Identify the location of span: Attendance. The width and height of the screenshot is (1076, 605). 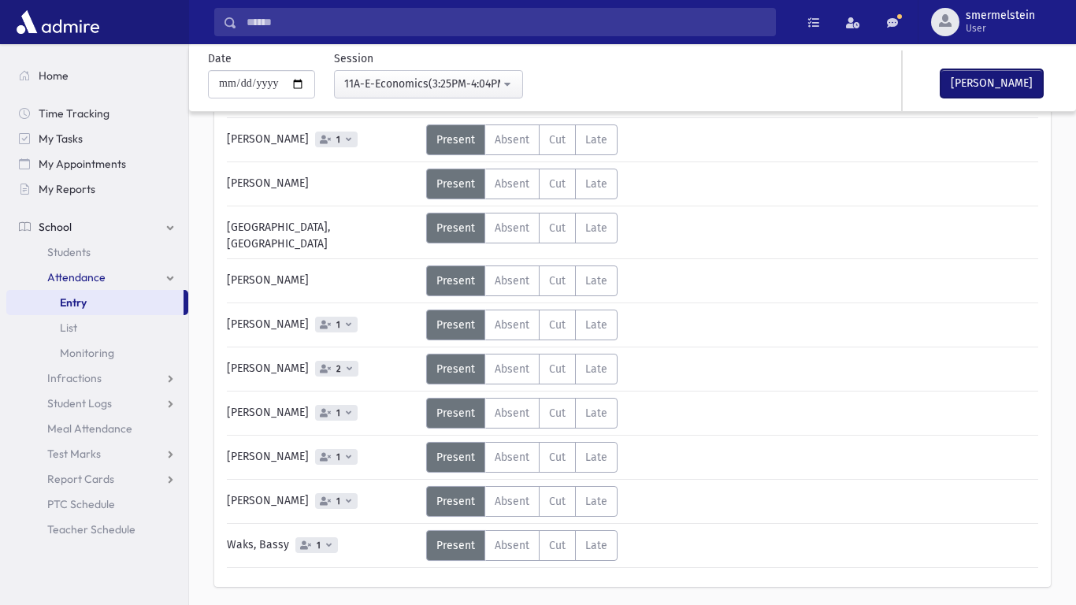
(76, 277).